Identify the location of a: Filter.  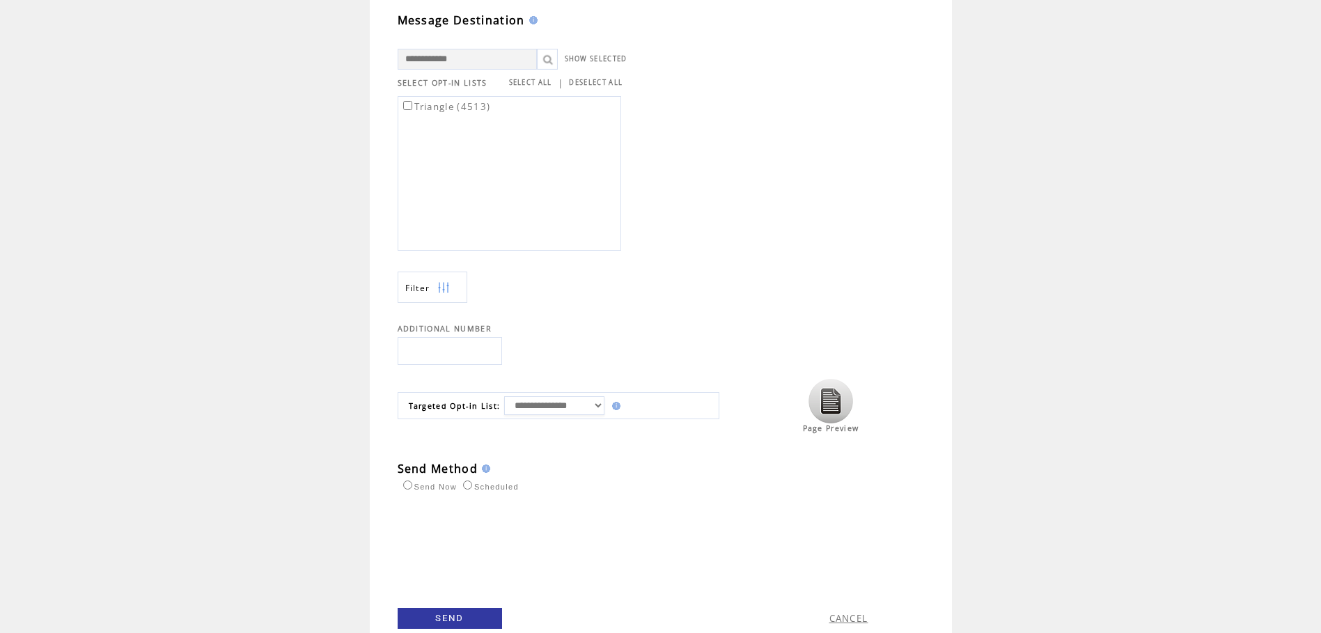
(433, 287).